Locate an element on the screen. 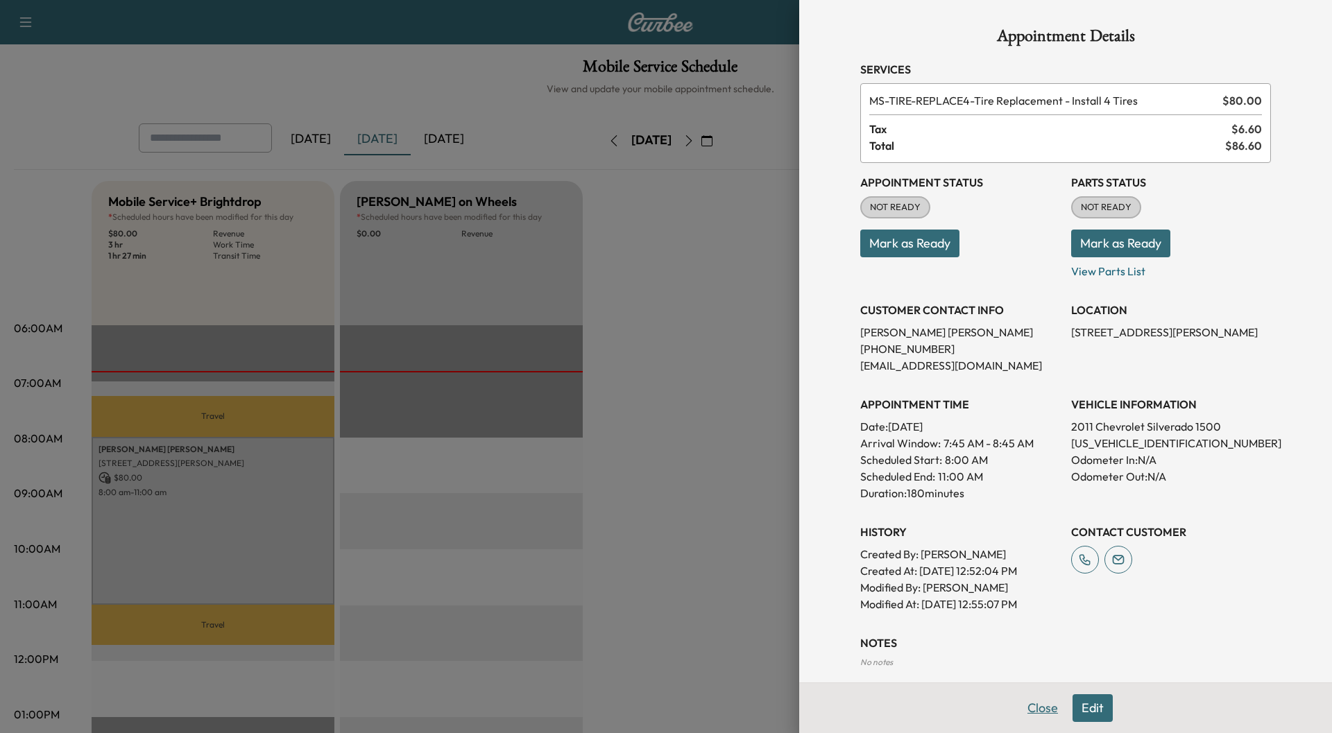 The height and width of the screenshot is (733, 1332). h3: CONTACT CUSTOMER is located at coordinates (1171, 532).